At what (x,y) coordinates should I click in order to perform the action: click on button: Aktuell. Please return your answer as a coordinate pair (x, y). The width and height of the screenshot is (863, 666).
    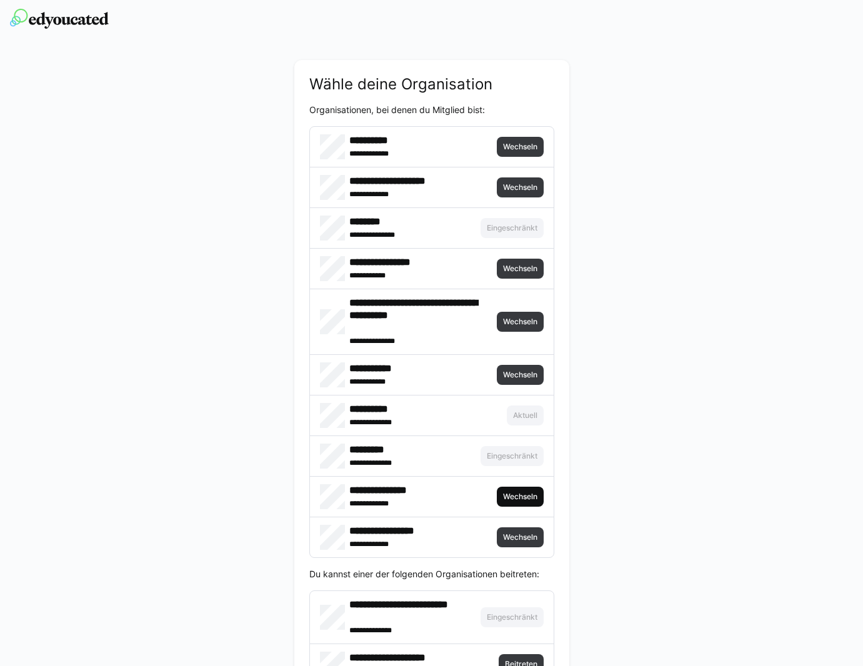
    Looking at the image, I should click on (525, 415).